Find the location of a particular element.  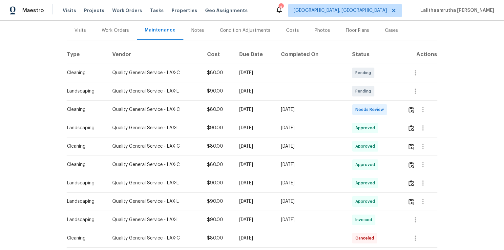

div: Floor Plans is located at coordinates (357, 31).